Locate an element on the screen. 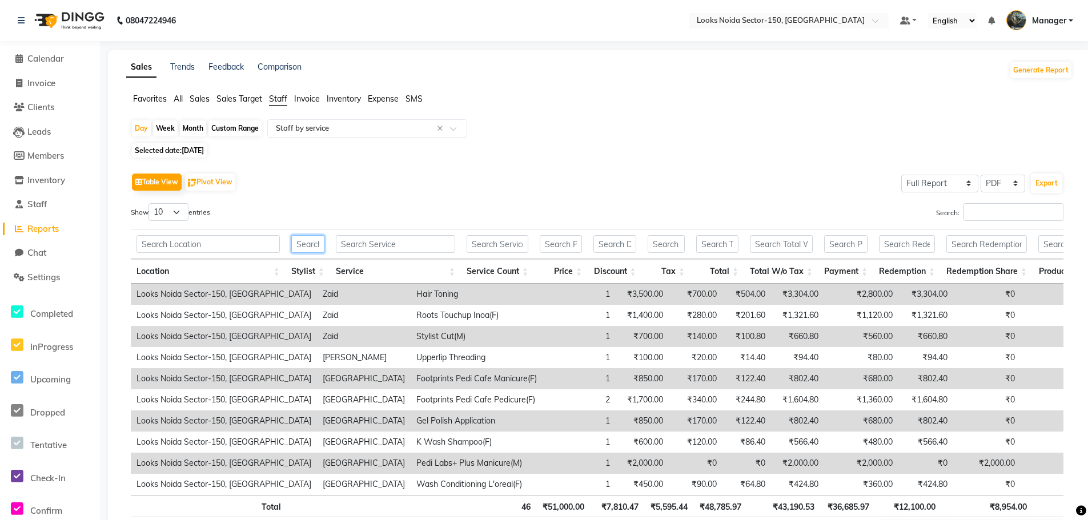  th: Service Count: activate to sort column ascending is located at coordinates (498, 271).